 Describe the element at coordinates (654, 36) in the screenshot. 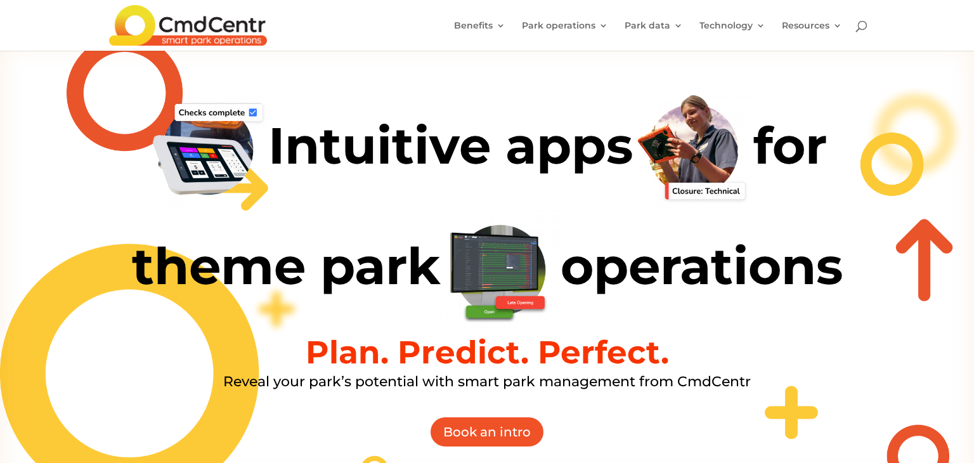

I see `a: Park data` at that location.